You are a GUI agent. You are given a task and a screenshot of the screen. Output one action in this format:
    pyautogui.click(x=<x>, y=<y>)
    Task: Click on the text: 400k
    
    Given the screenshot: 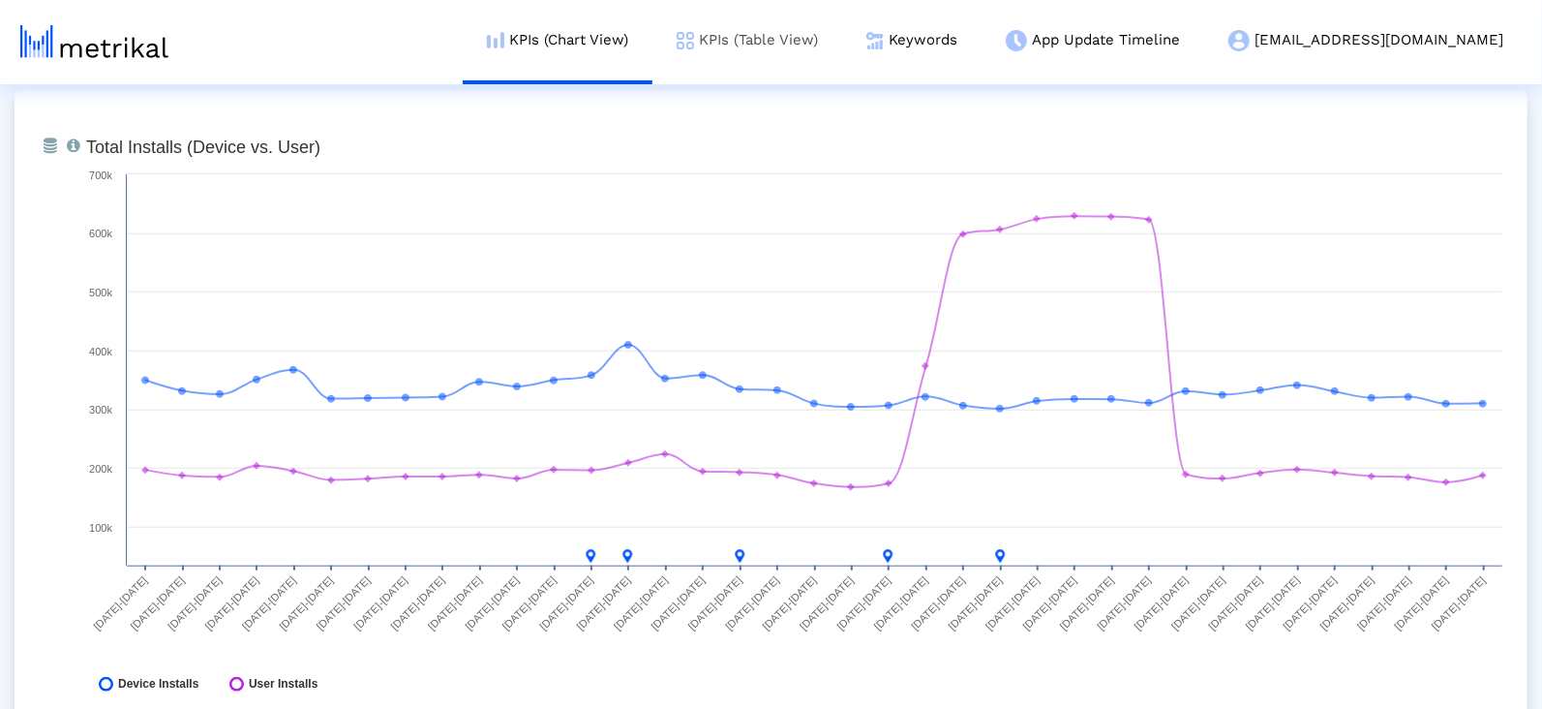 What is the action you would take?
    pyautogui.click(x=101, y=351)
    